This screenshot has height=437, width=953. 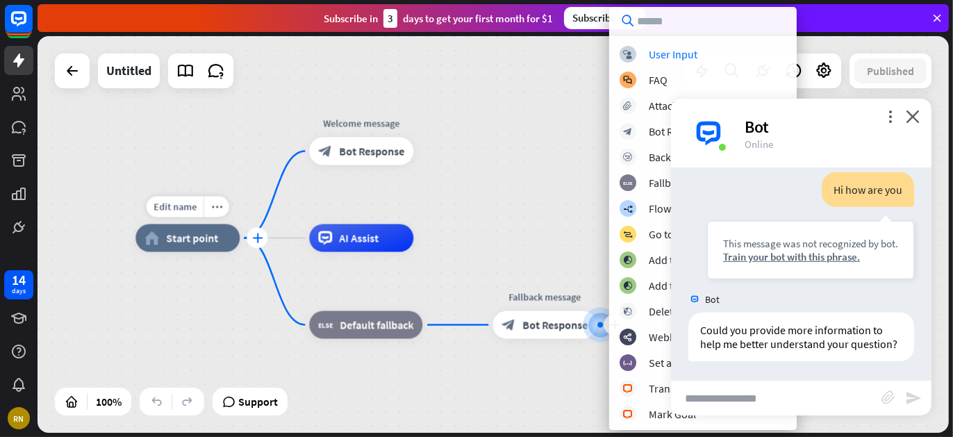 What do you see at coordinates (680, 388) in the screenshot?
I see `div: Transfer chat` at bounding box center [680, 388].